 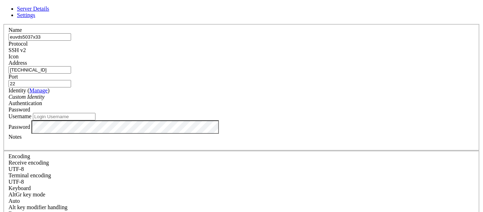 What do you see at coordinates (38, 207) in the screenshot?
I see `label: Controls how the Alt key is handled. Escape: Send an ESC prefix. 8-Bit: Add 128 to the typed char...` at bounding box center [38, 207].